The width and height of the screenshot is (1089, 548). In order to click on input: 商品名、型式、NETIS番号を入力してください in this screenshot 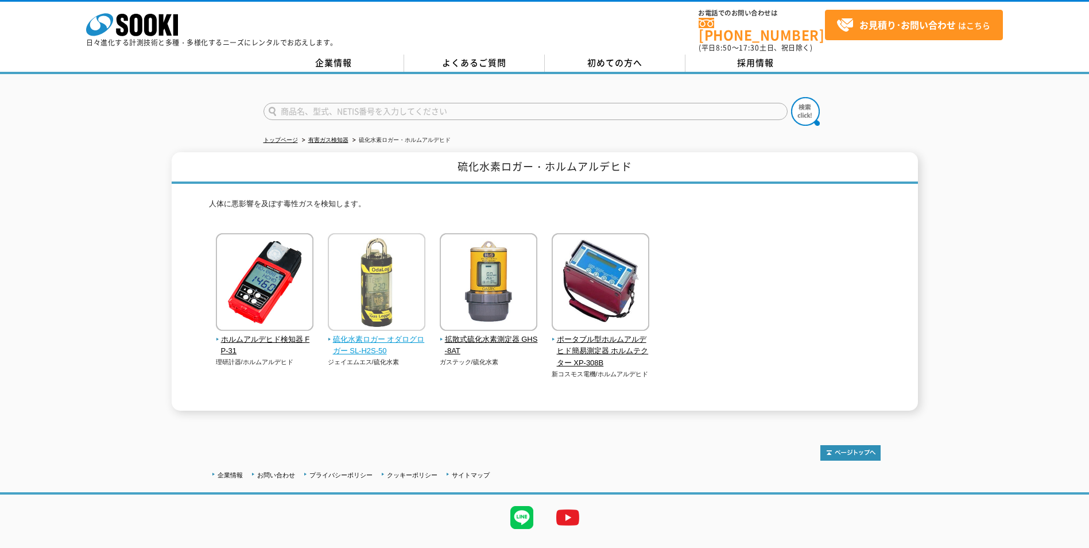, I will do `click(525, 111)`.